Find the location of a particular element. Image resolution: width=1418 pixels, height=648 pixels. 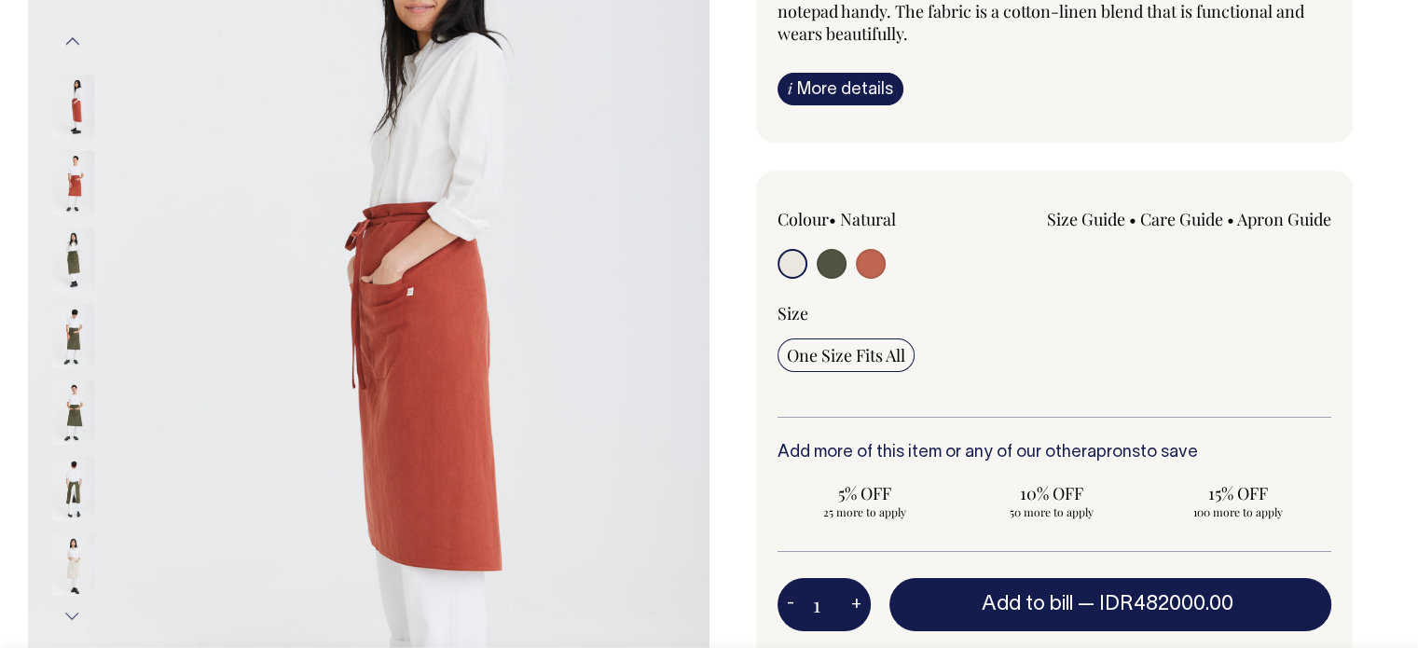

button: Previous is located at coordinates (73, 41).